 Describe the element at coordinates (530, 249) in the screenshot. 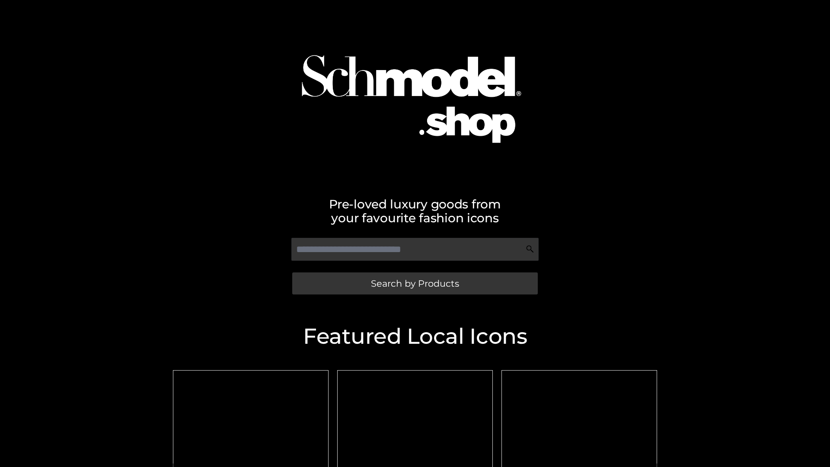

I see `img: Search Icon` at that location.